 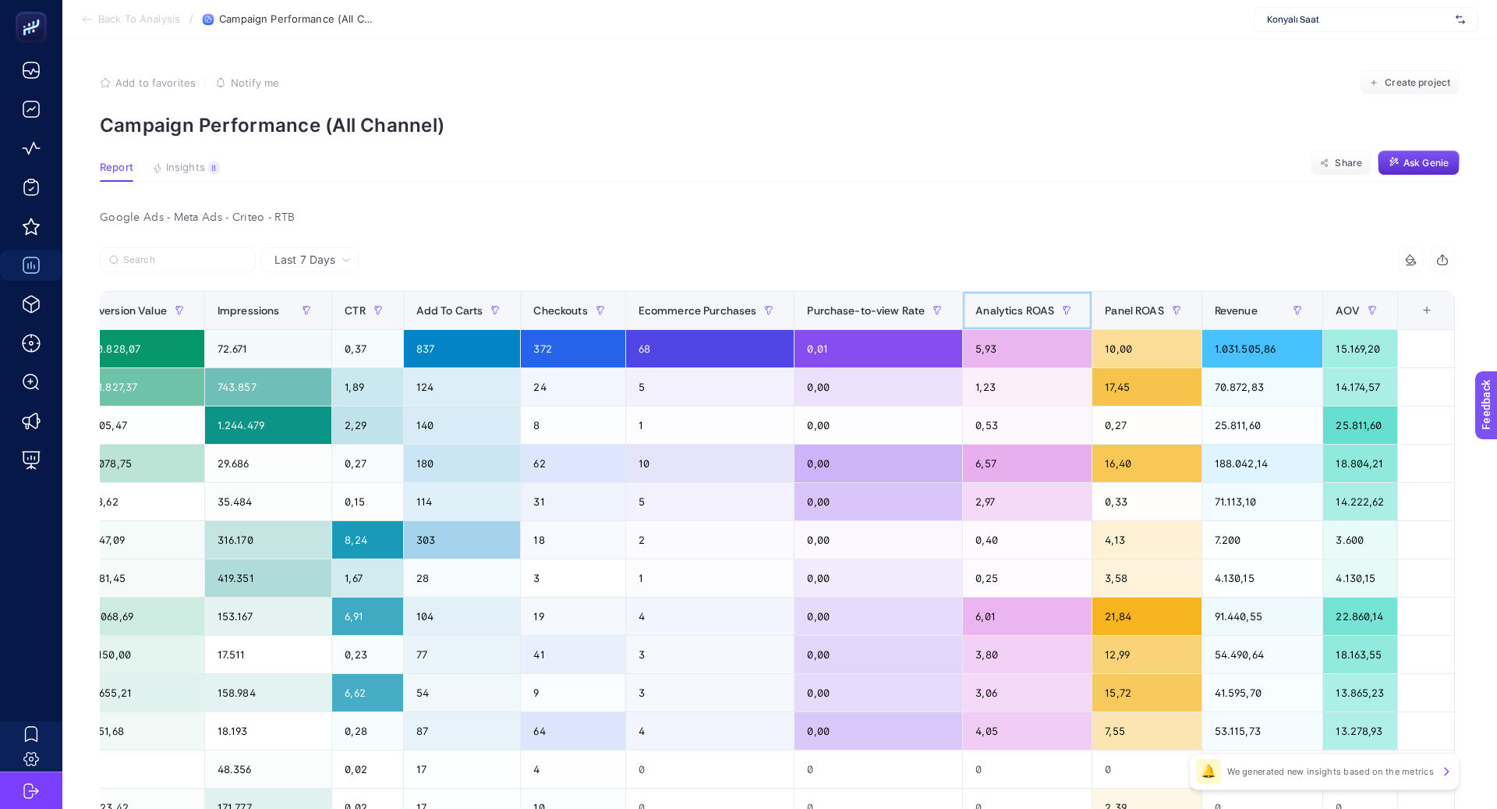 I want to click on div: 0,37, so click(x=367, y=349).